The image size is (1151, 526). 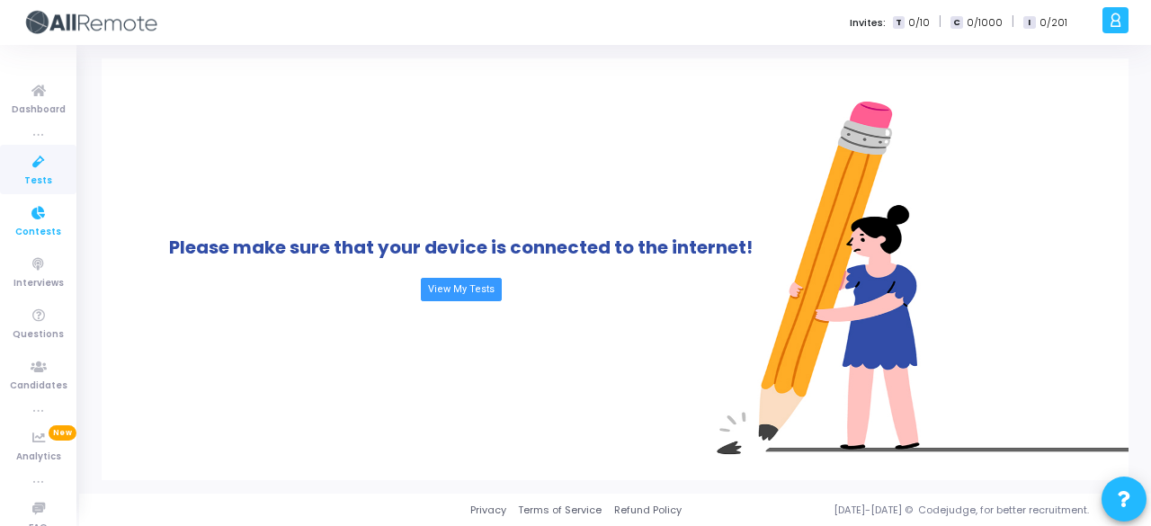 I want to click on span: 0/201, so click(x=1053, y=22).